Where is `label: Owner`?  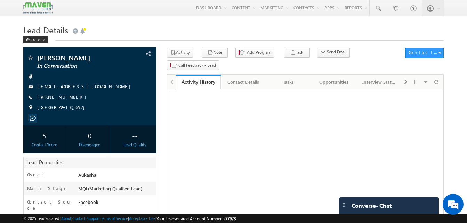 label: Owner is located at coordinates (35, 175).